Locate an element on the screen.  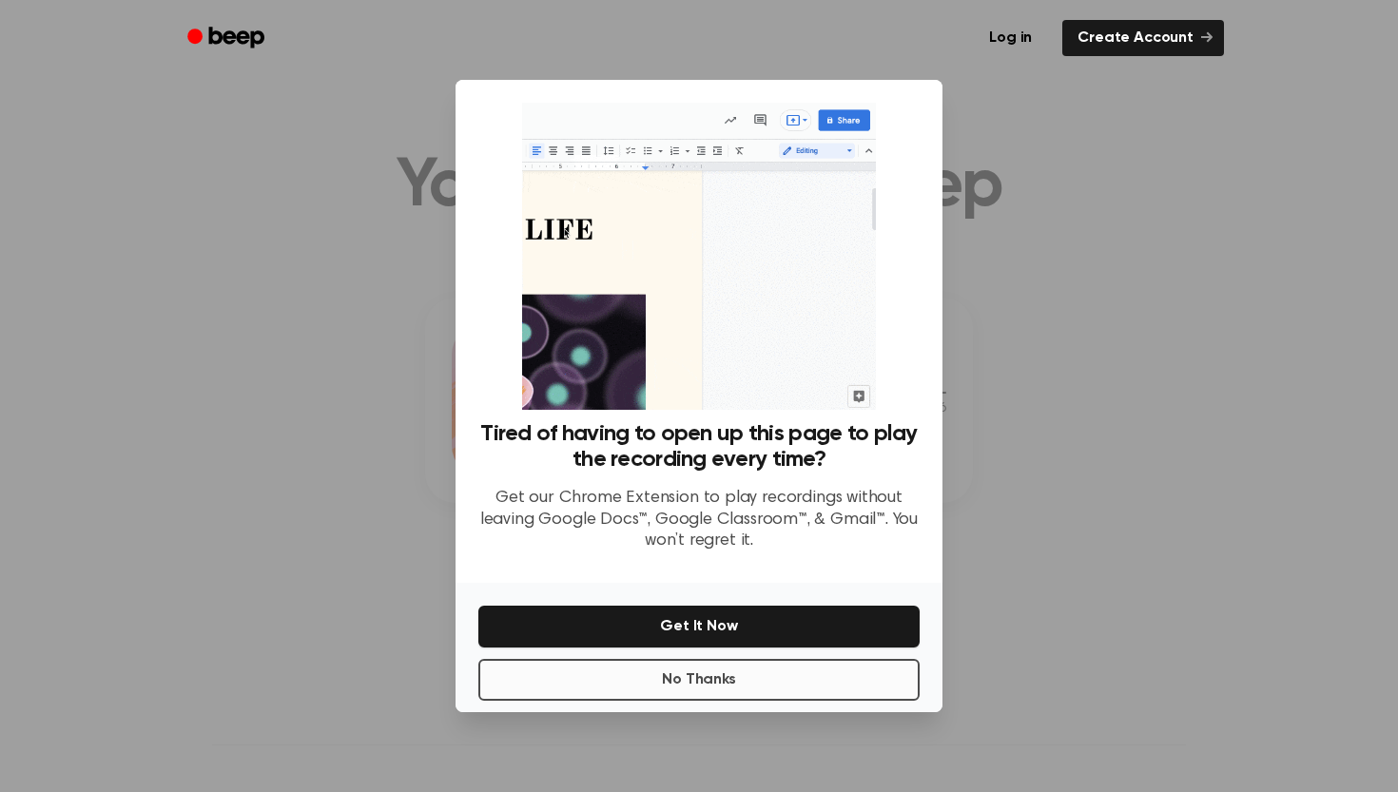
a: Create Account is located at coordinates (1143, 38).